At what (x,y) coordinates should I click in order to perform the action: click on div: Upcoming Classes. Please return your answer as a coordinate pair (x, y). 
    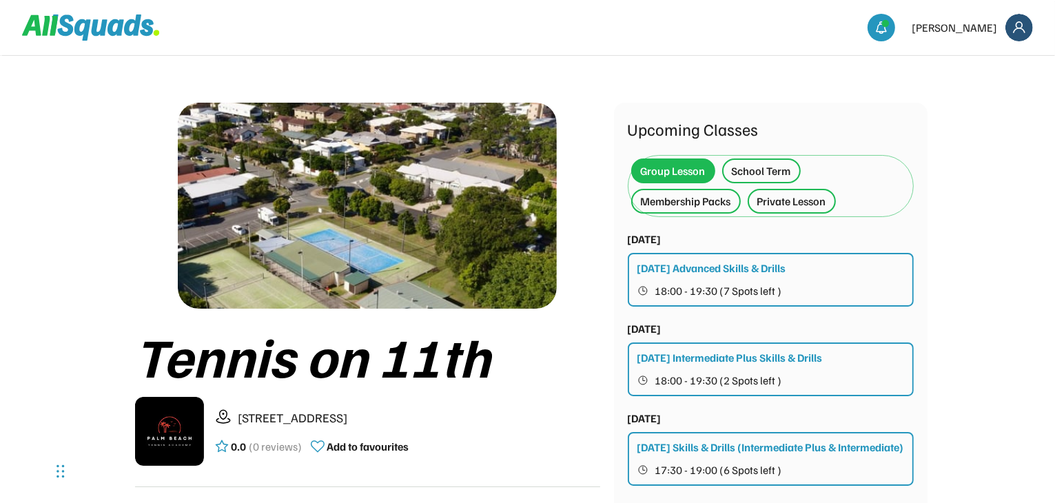
    Looking at the image, I should click on (771, 129).